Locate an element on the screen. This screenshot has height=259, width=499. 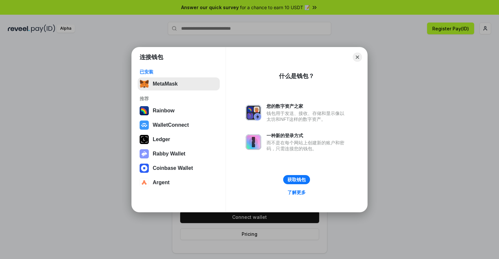
button: Argent is located at coordinates (179, 183).